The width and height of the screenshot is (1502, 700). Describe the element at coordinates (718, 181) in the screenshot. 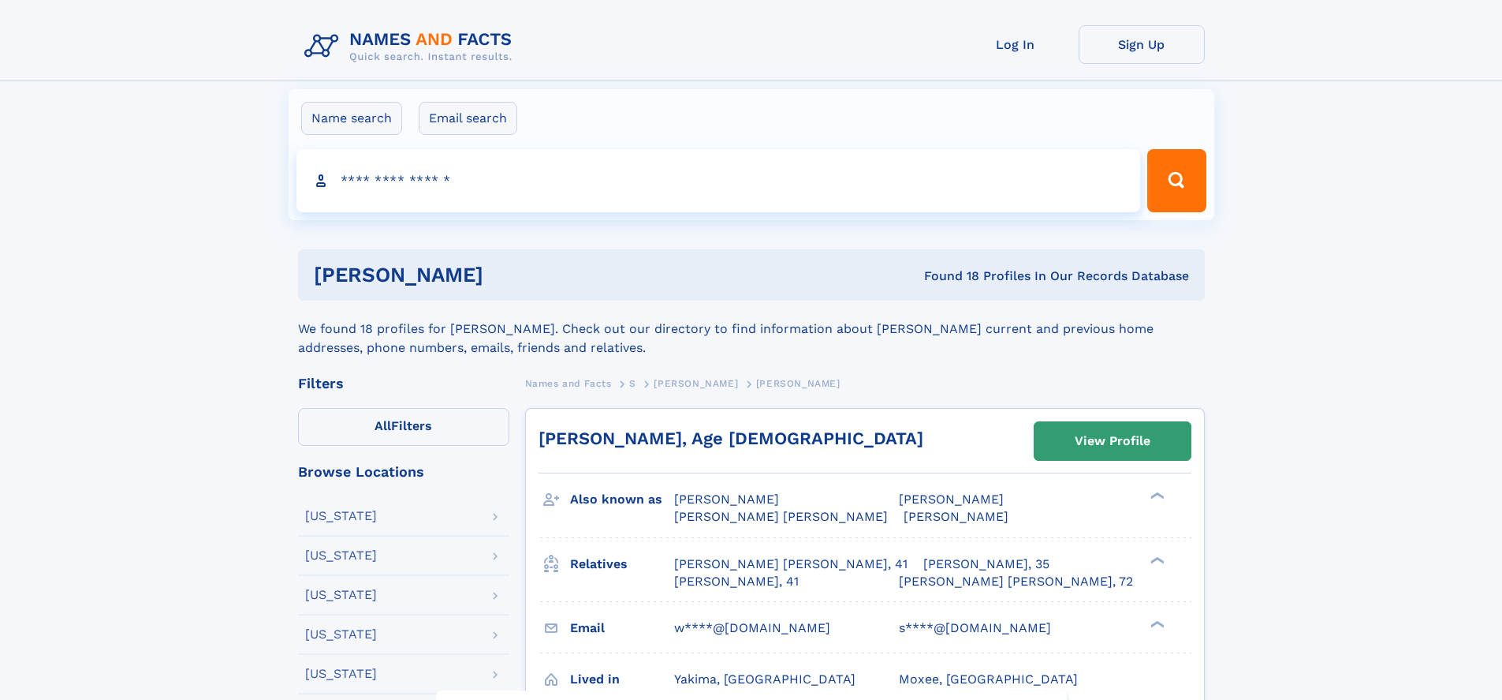

I see `input: search input` at that location.